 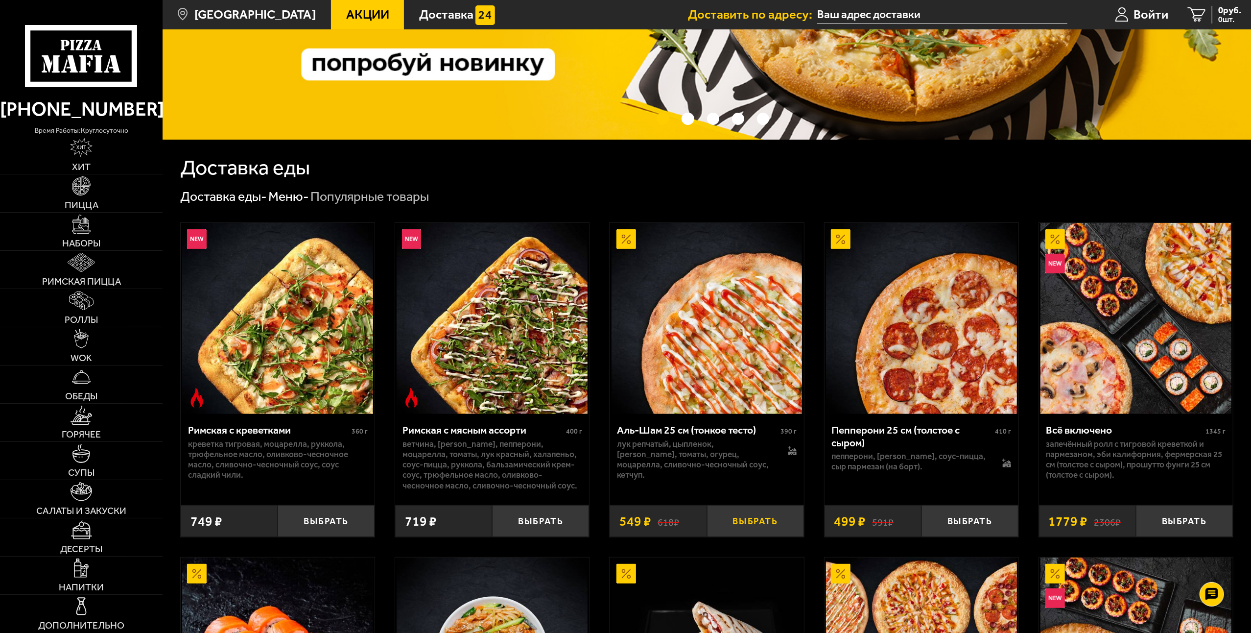 What do you see at coordinates (421, 521) in the screenshot?
I see `span: 719 ₽` at bounding box center [421, 521].